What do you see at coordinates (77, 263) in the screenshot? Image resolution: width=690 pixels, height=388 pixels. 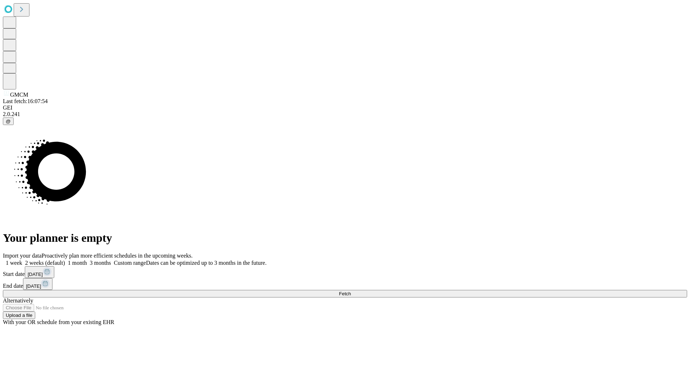 I see `span: 1 month` at bounding box center [77, 263].